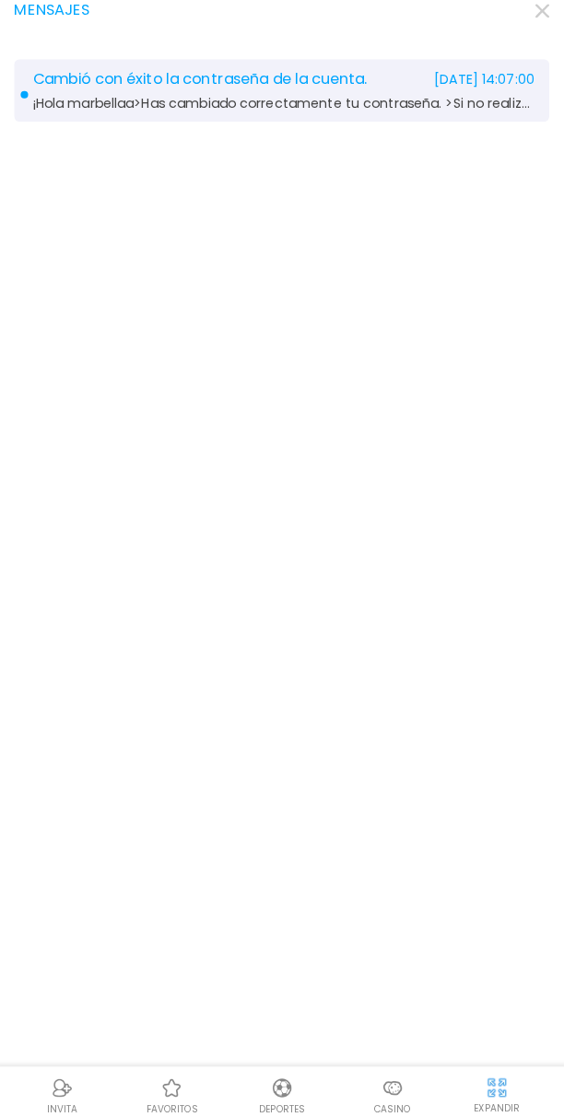 This screenshot has width=564, height=1117. Describe the element at coordinates (65, 1083) in the screenshot. I see `img: Referral` at that location.